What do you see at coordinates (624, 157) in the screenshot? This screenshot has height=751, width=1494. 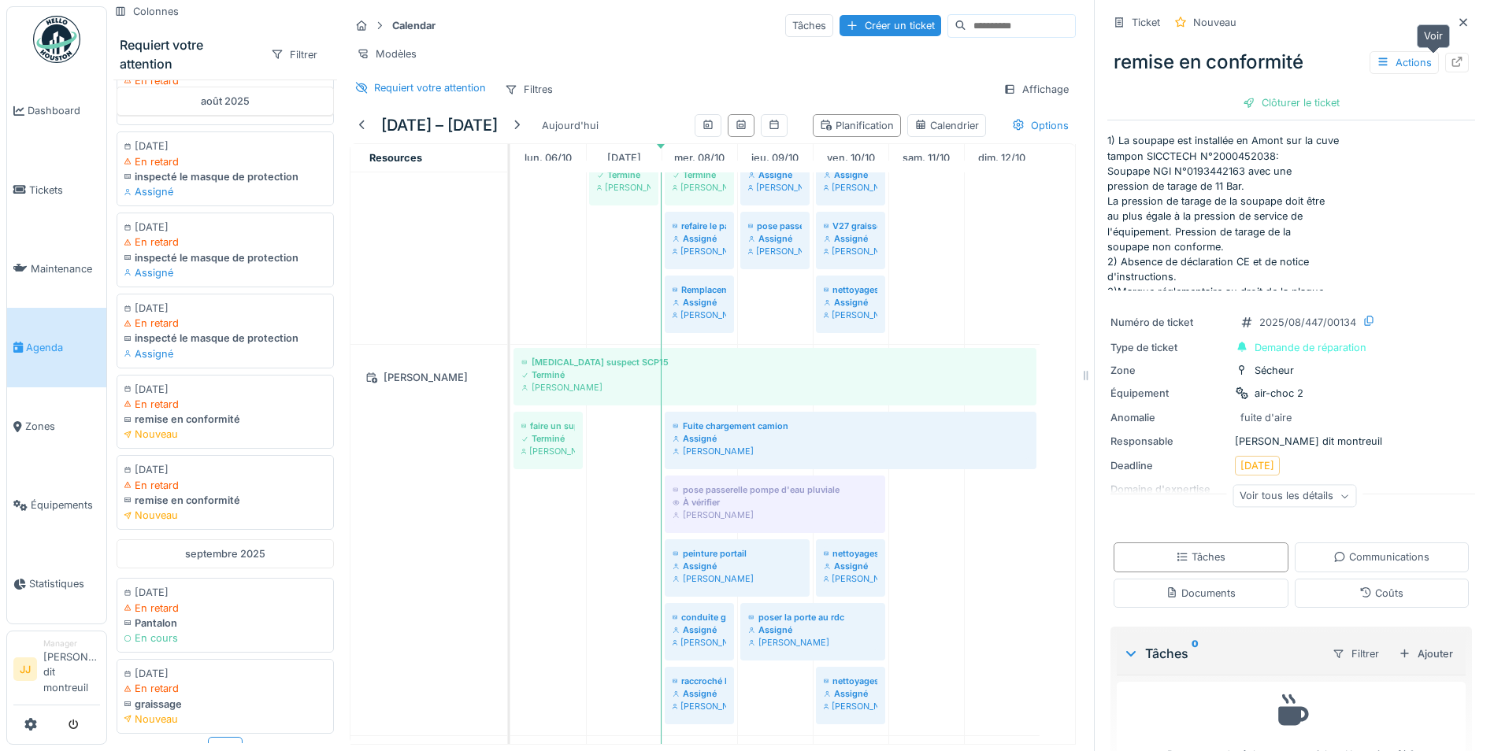 I see `a: 7 octobre 2025` at bounding box center [624, 157].